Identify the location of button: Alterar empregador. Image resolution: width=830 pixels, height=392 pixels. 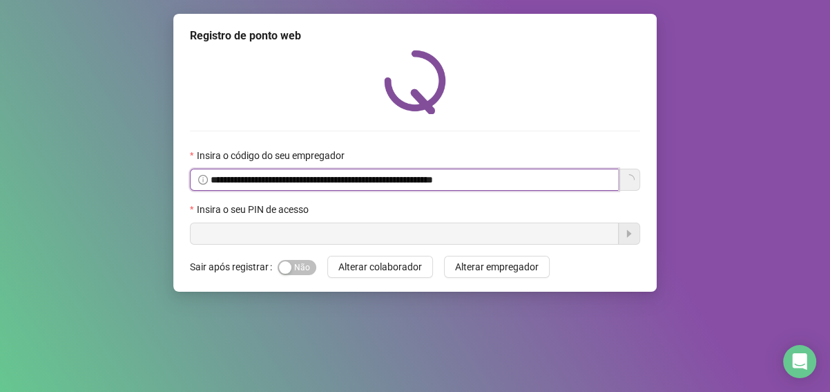
(496, 267).